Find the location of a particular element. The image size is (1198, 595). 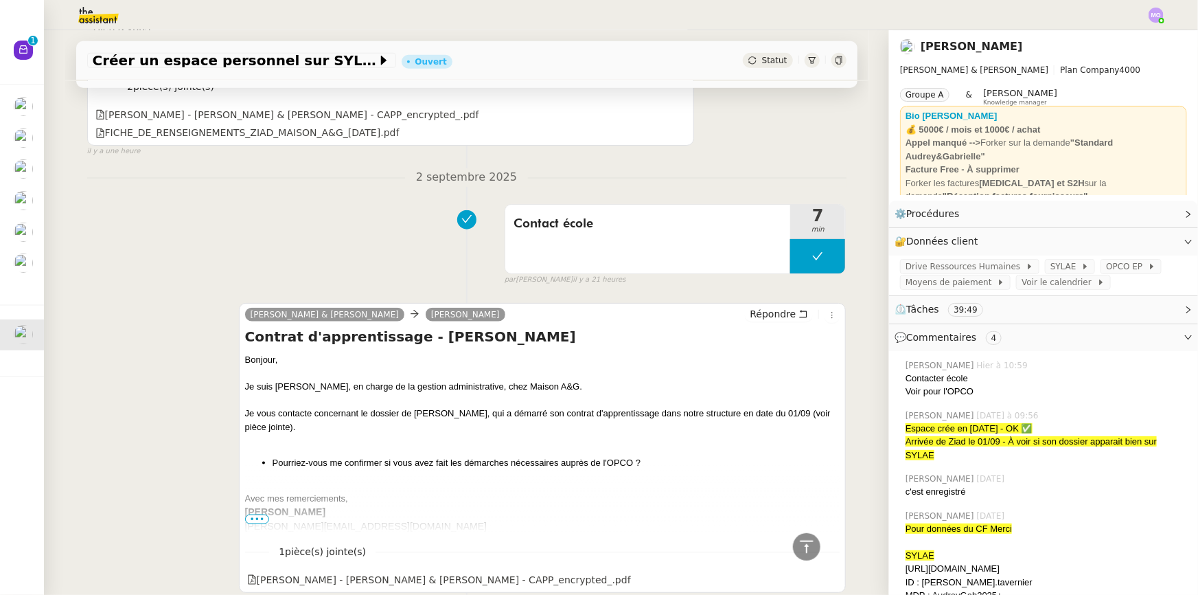

div: 🔐Données client is located at coordinates (1044, 241).